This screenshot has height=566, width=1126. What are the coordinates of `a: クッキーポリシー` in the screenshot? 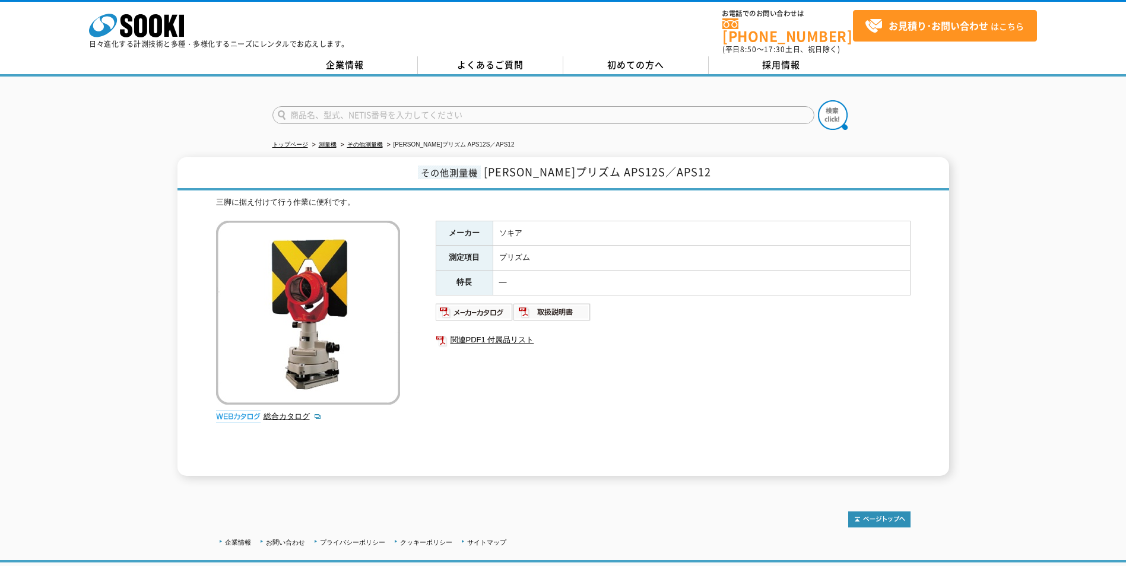 It's located at (426, 543).